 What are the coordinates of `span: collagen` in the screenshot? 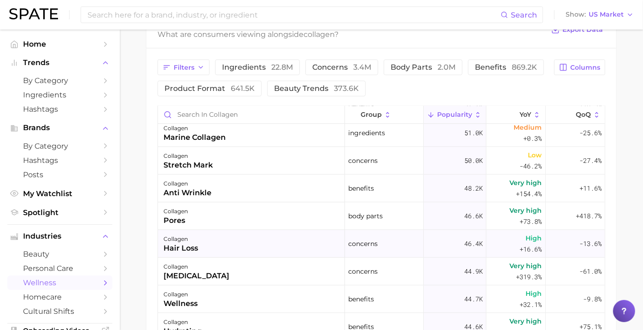 It's located at (319, 34).